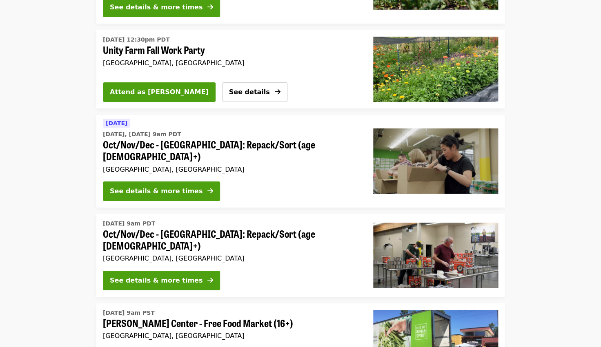 The height and width of the screenshot is (347, 601). Describe the element at coordinates (228, 51) in the screenshot. I see `a: See details for "Unity Farm Fall Work Party"` at that location.